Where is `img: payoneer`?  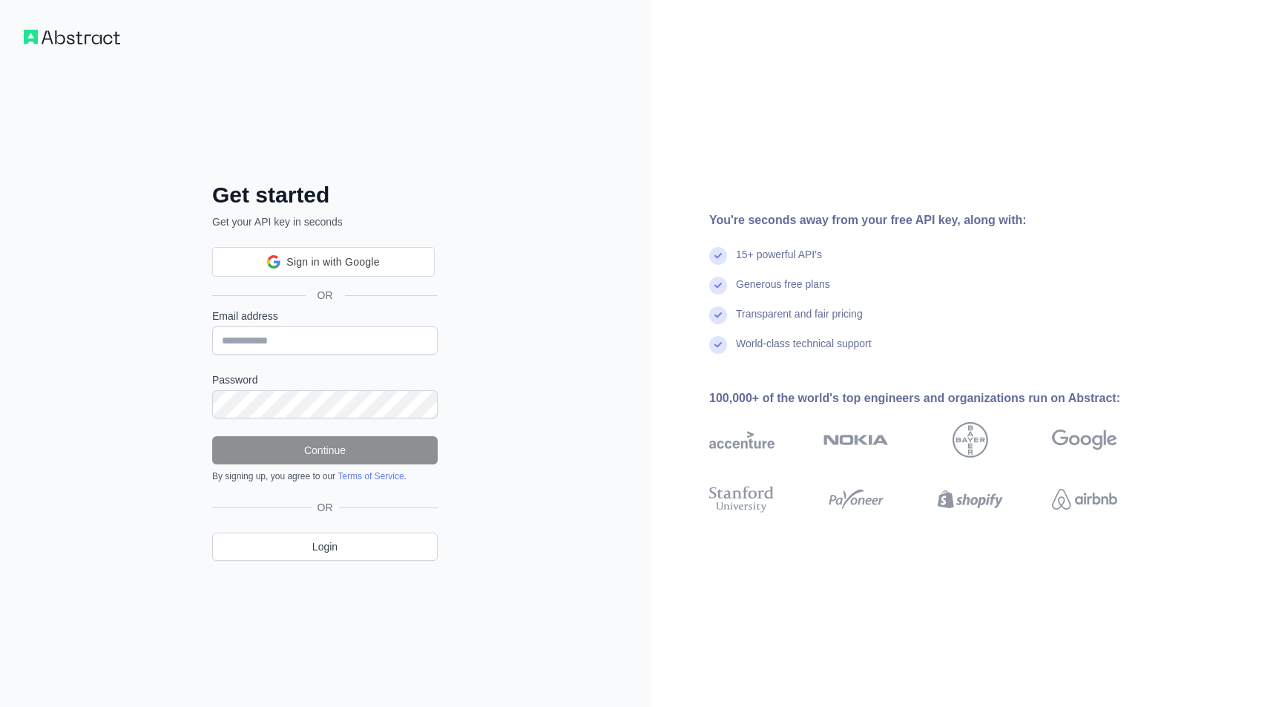
img: payoneer is located at coordinates (856, 499).